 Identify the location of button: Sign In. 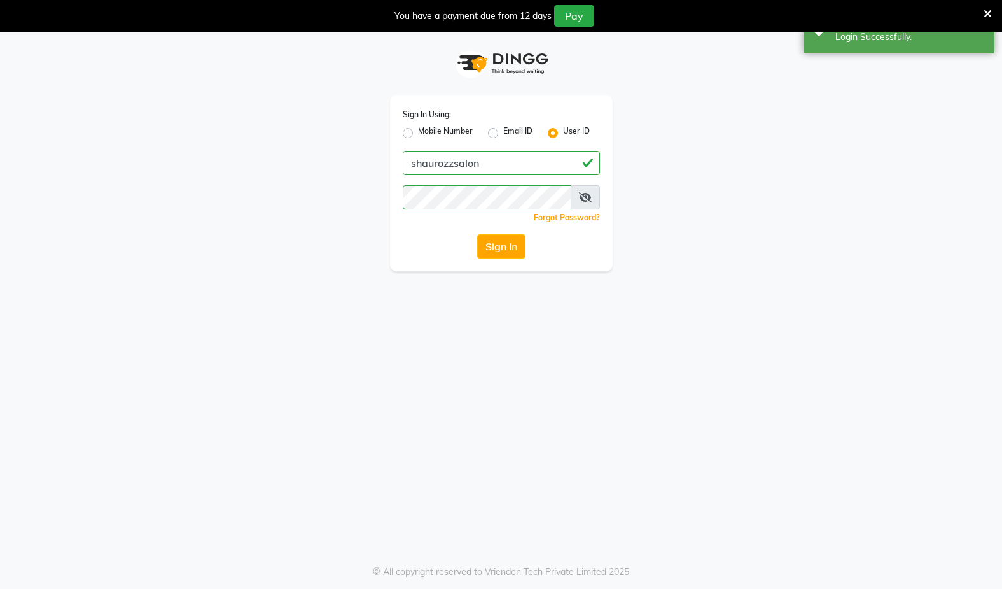
(501, 246).